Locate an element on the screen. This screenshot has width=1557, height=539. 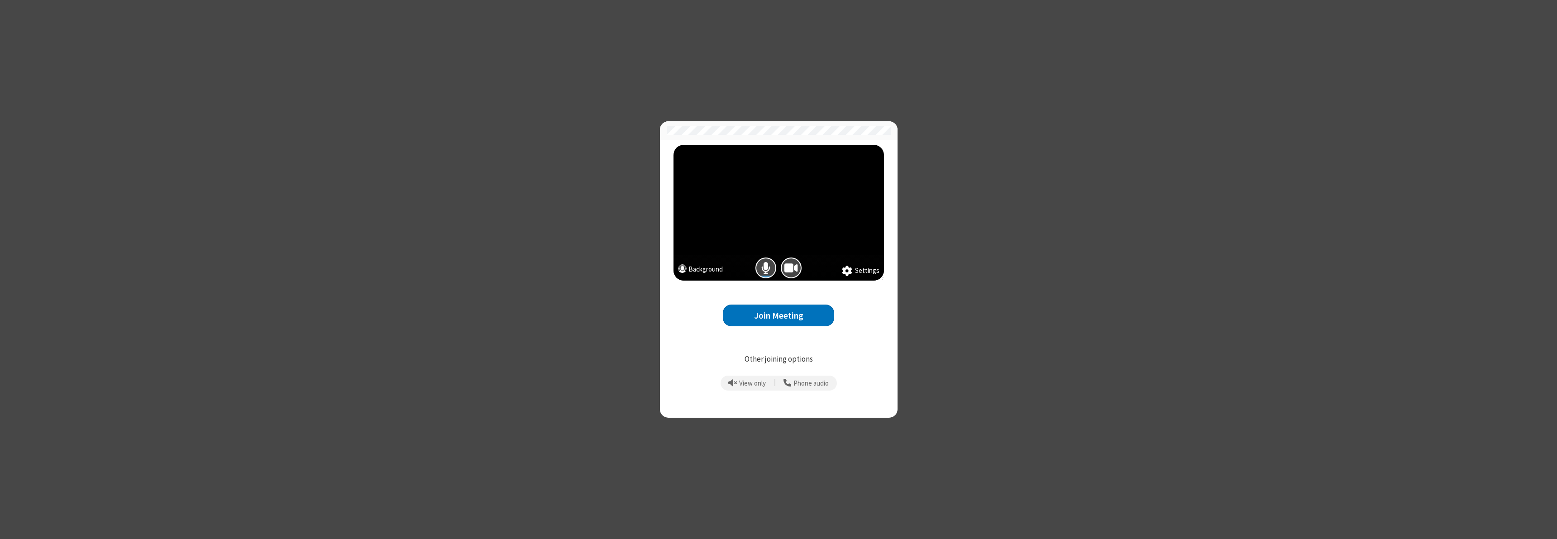
button: Settings is located at coordinates (860, 271).